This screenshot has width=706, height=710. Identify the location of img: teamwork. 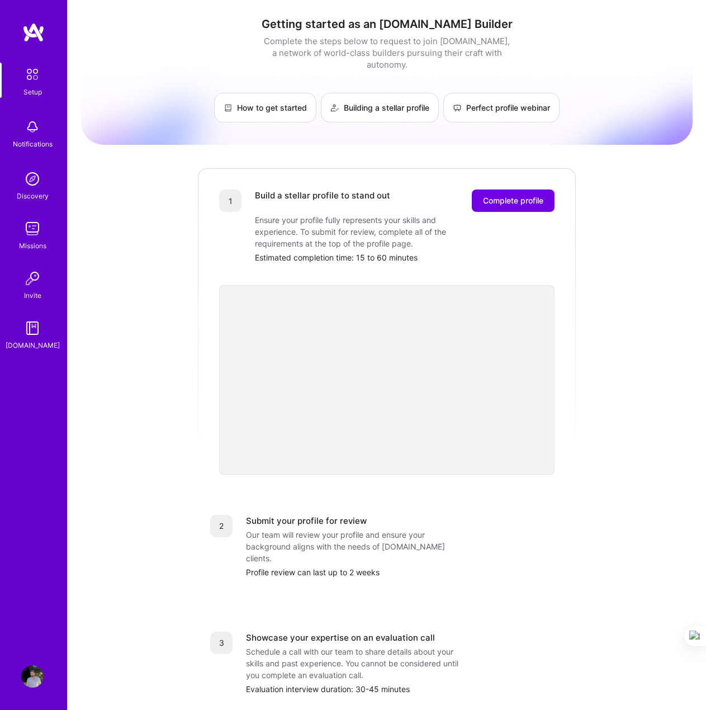
(32, 229).